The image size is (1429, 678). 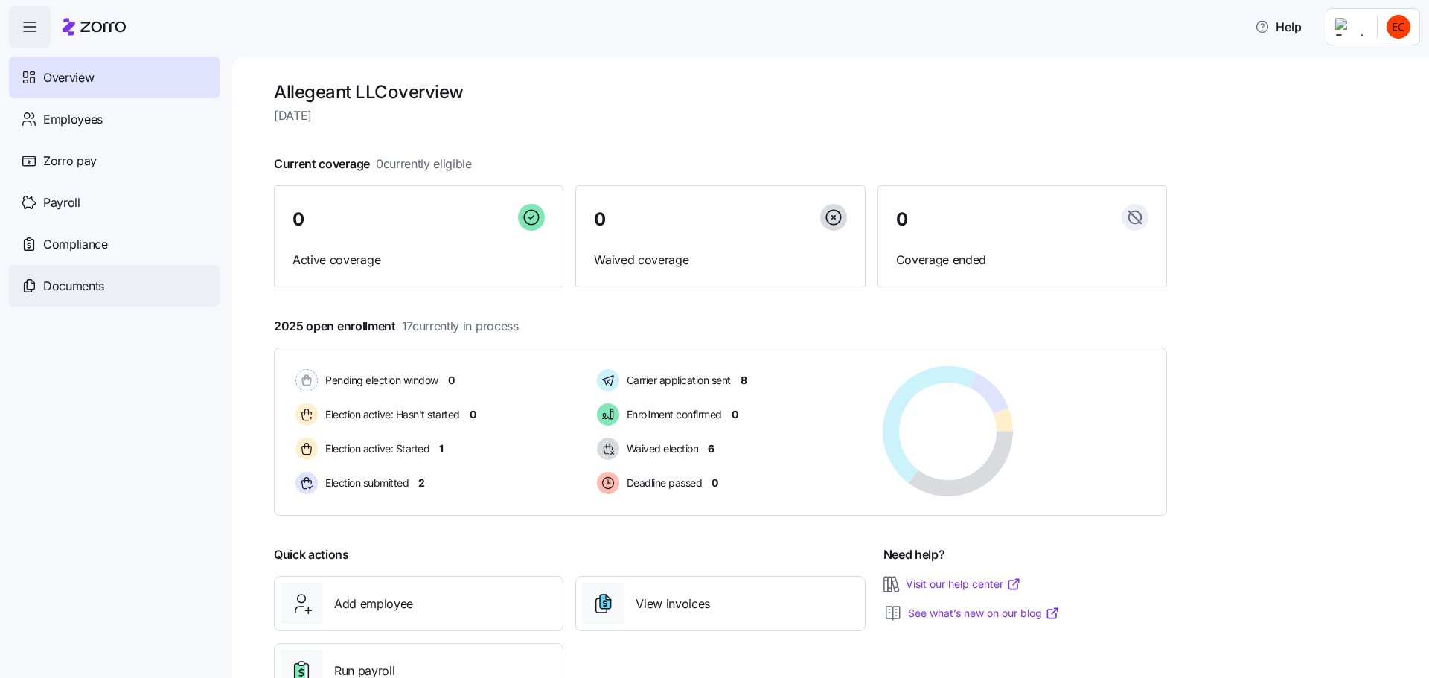 I want to click on span: Compliance, so click(x=75, y=244).